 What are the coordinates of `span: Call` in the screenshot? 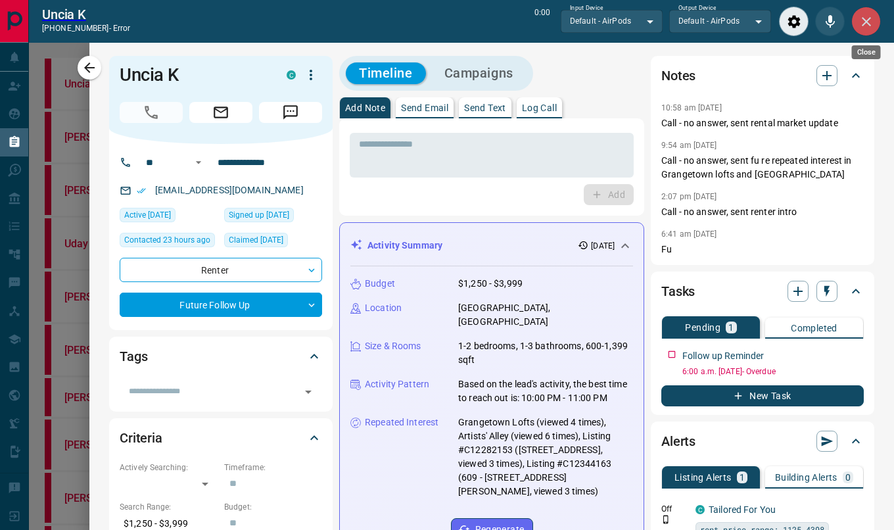 It's located at (151, 112).